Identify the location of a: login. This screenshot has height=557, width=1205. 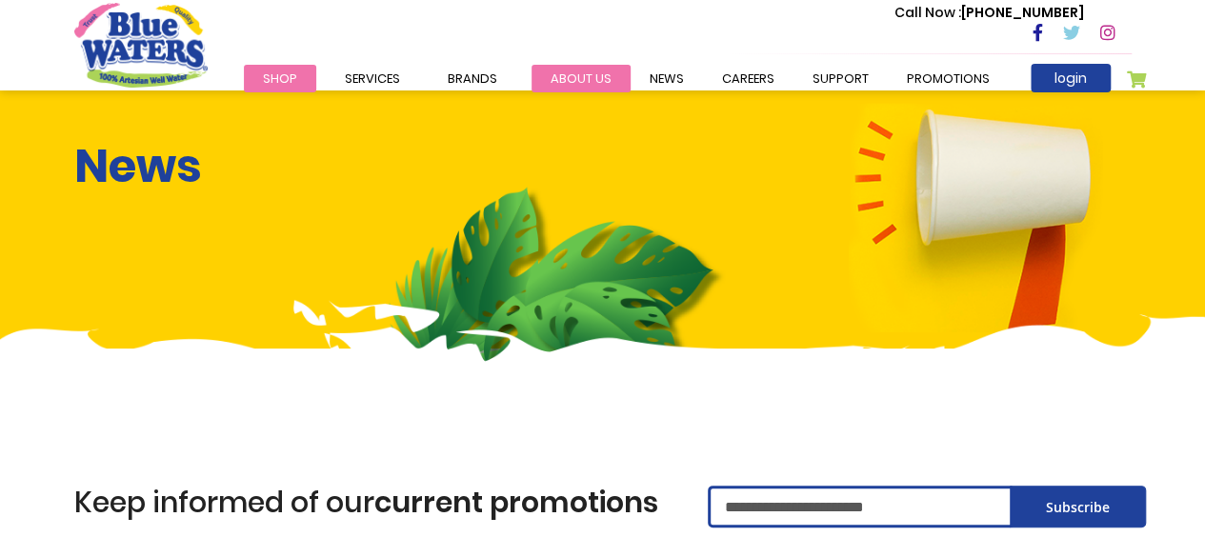
(1071, 78).